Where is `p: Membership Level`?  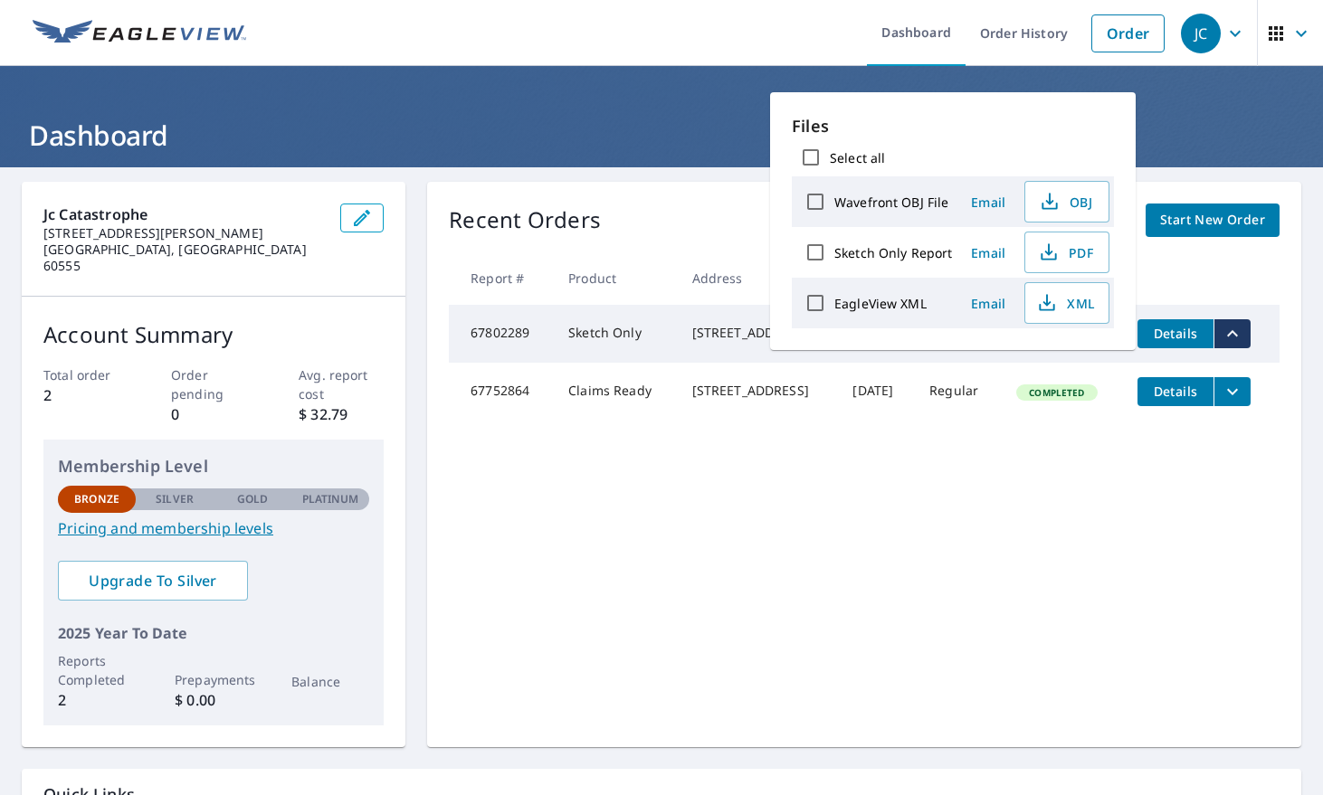
p: Membership Level is located at coordinates (213, 466).